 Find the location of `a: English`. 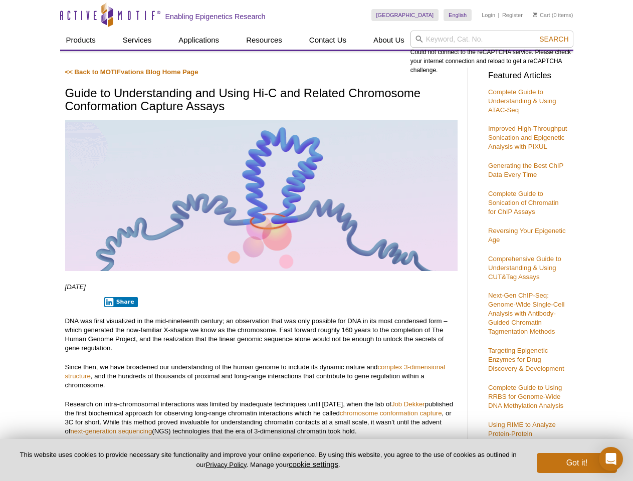

a: English is located at coordinates (458, 15).